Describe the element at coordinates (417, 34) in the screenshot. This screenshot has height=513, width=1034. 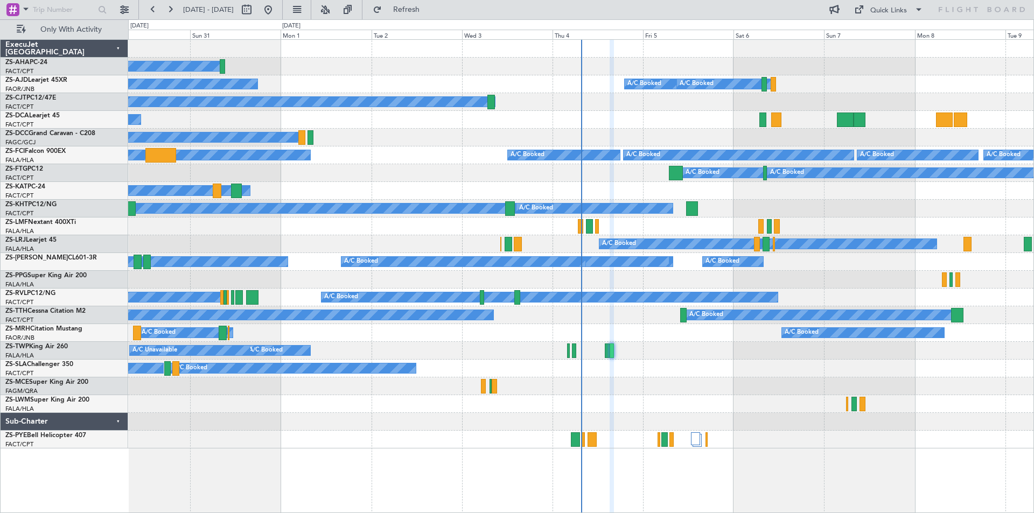
I see `div: Tue 2` at that location.